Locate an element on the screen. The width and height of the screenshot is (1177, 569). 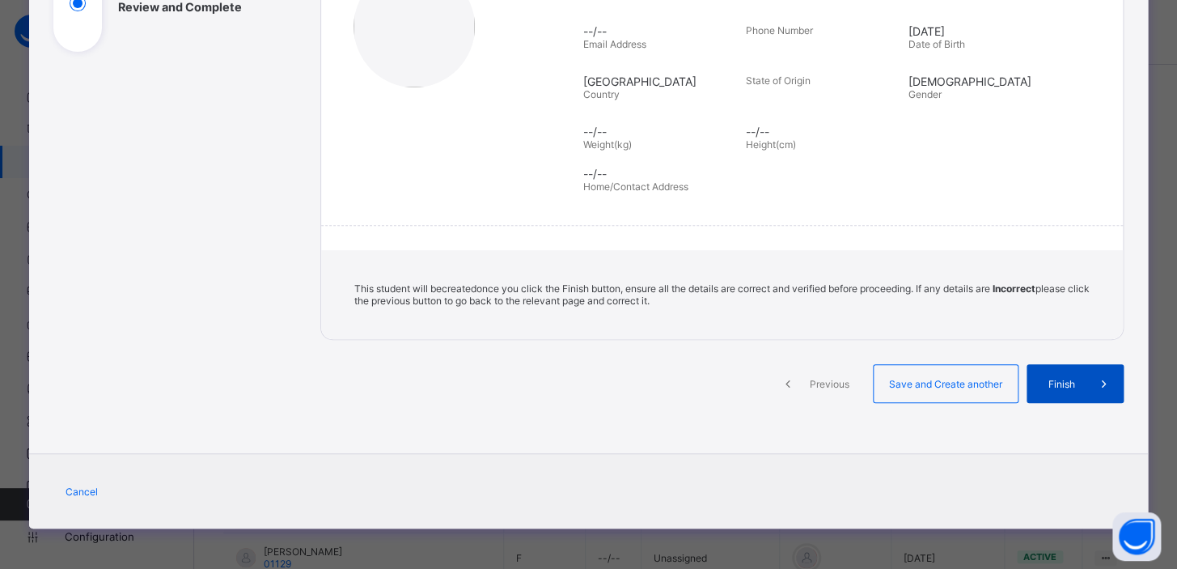
span: Weight(kg) is located at coordinates (607, 144).